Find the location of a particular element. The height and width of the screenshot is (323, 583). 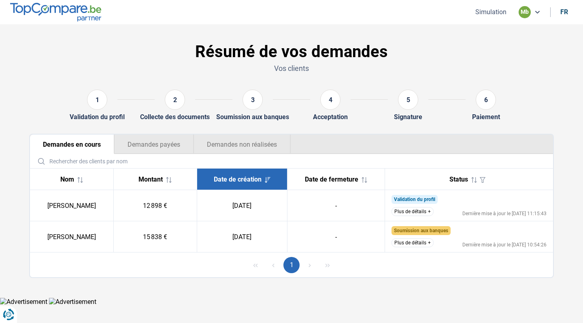

span: Montant is located at coordinates (151, 179).